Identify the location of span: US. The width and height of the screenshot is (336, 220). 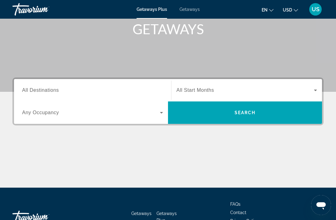
(316, 9).